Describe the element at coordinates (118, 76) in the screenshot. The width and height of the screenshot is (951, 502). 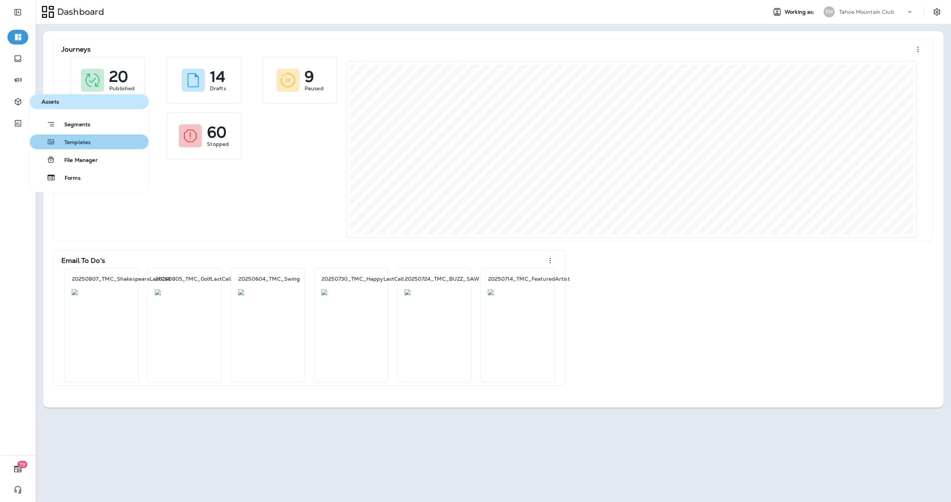
I see `p: 20` at that location.